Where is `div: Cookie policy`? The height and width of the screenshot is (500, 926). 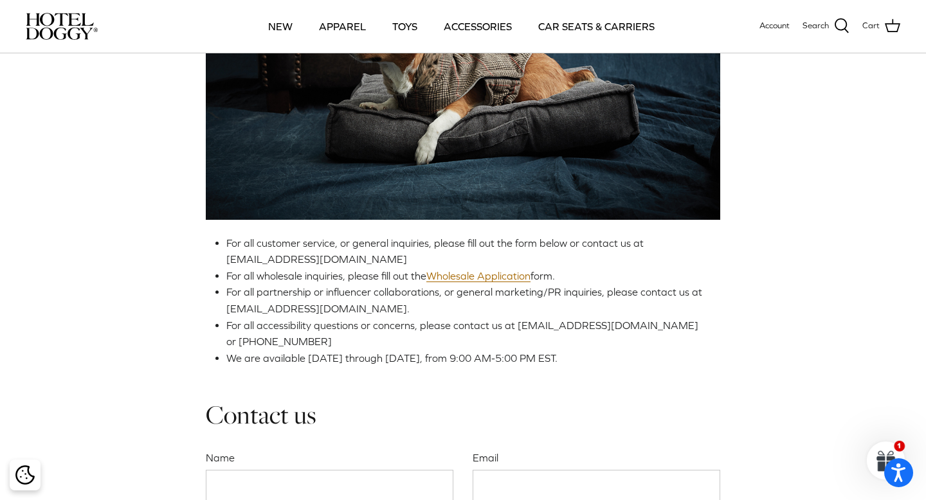 div: Cookie policy is located at coordinates (25, 475).